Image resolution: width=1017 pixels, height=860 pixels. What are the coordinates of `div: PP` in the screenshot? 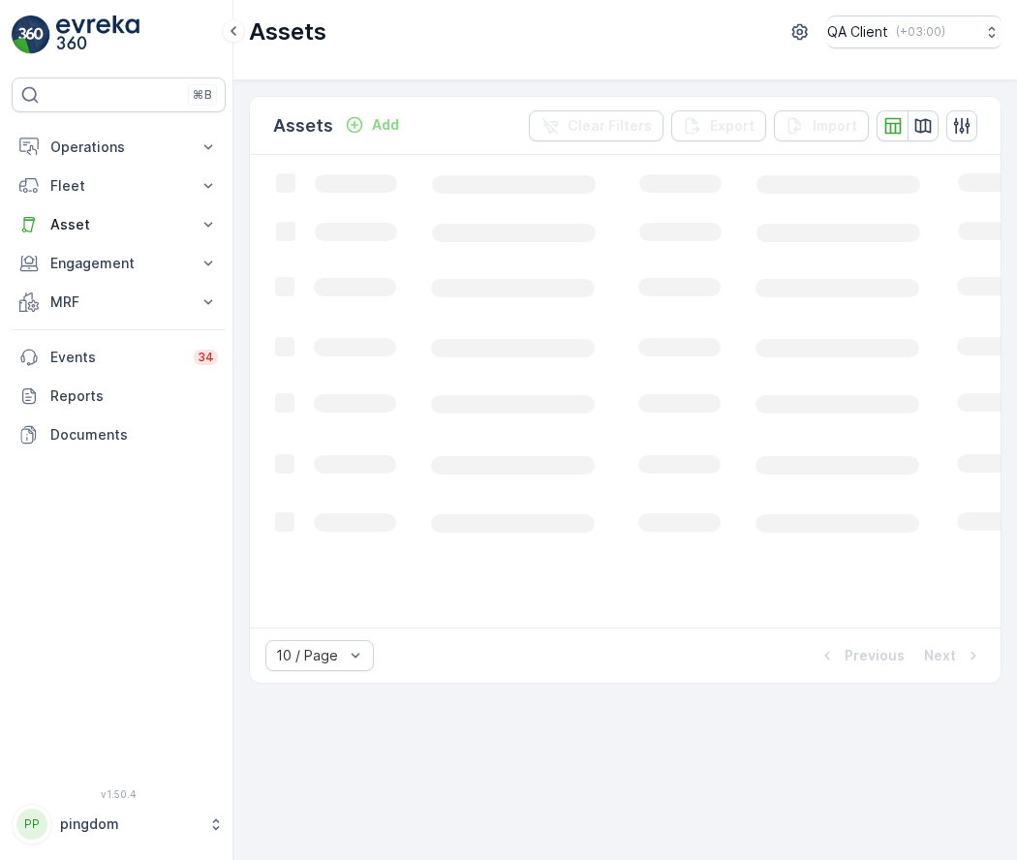 It's located at (32, 824).